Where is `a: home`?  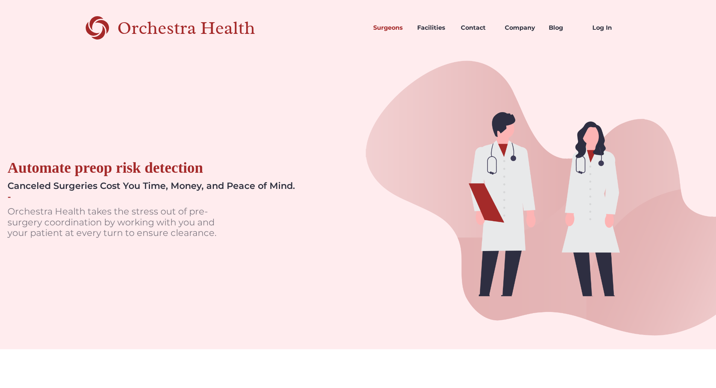
a: home is located at coordinates (183, 28).